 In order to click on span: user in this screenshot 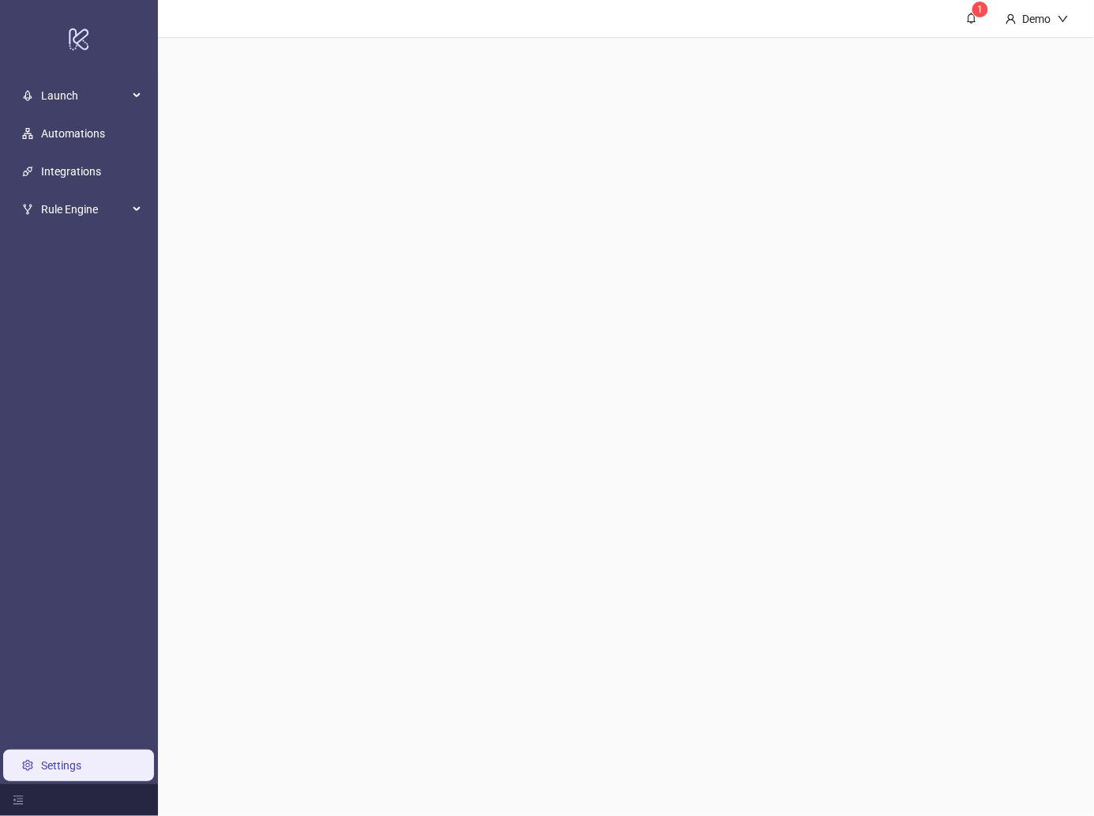, I will do `click(1011, 19)`.